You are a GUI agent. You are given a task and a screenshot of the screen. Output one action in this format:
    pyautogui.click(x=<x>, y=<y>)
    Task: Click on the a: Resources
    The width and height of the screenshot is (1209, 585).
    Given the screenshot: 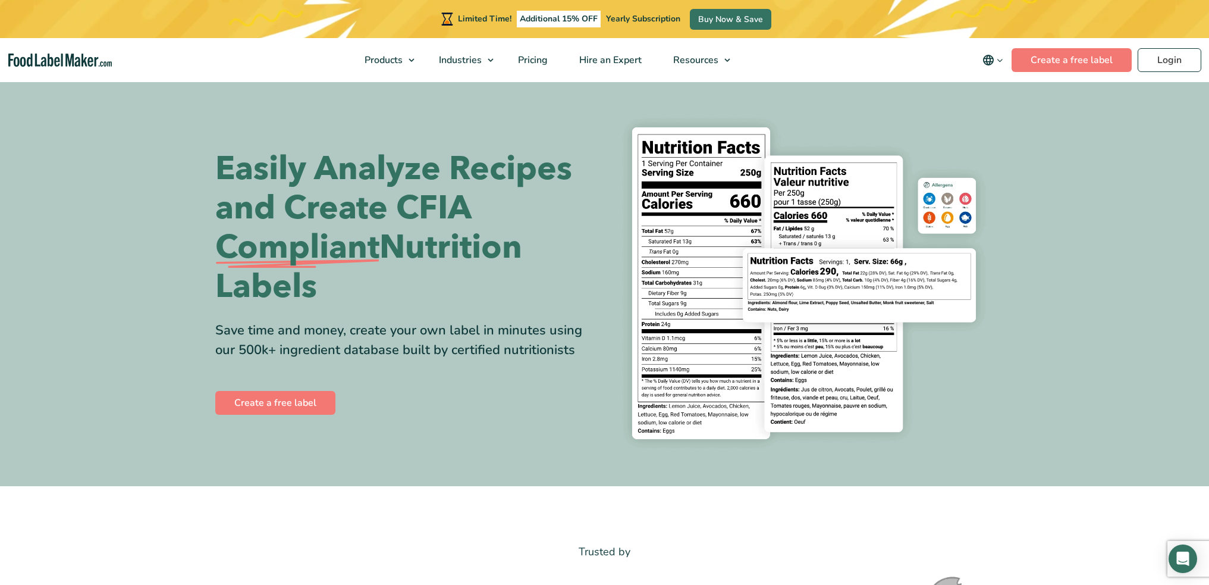 What is the action you would take?
    pyautogui.click(x=697, y=60)
    